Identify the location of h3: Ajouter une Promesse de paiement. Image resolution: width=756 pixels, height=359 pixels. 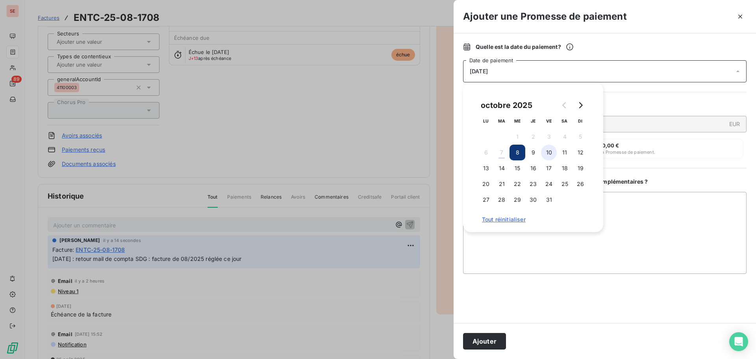
(545, 17).